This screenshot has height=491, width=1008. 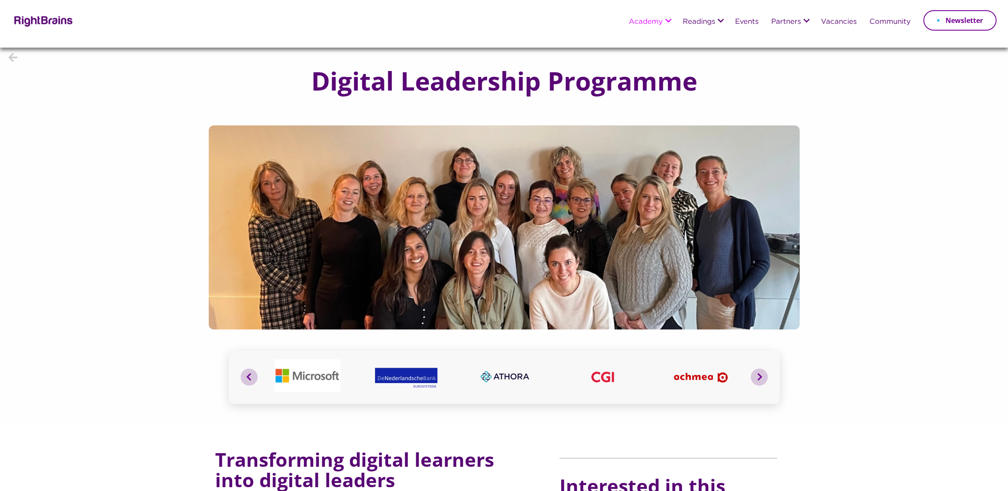 What do you see at coordinates (504, 81) in the screenshot?
I see `h1: Digital Leadership Programme` at bounding box center [504, 81].